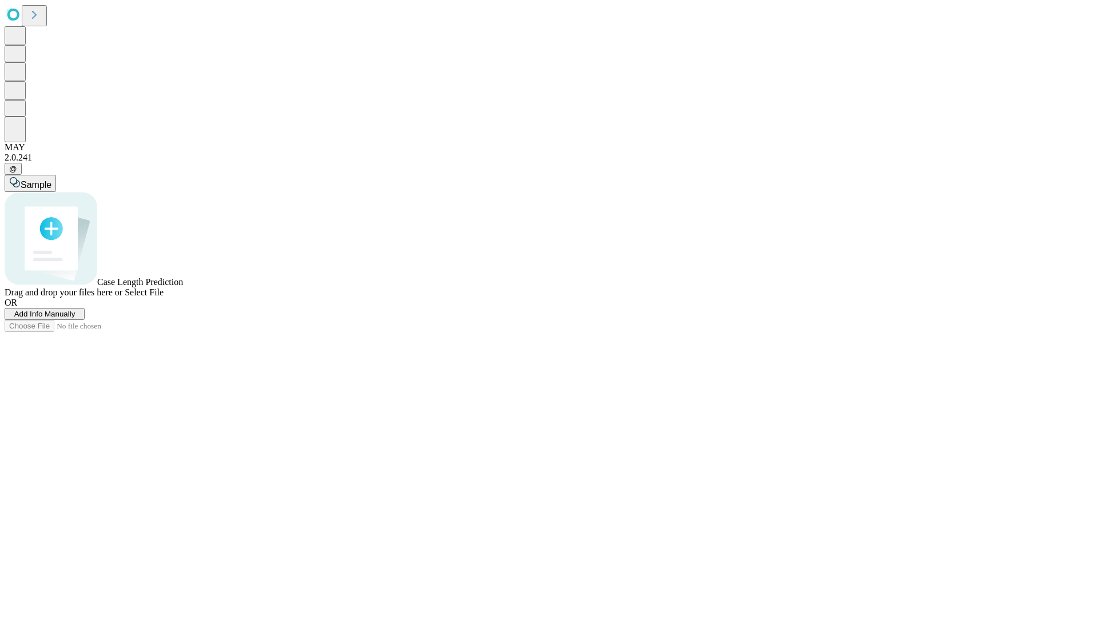 This screenshot has height=617, width=1098. I want to click on span: Drag and drop your files here or, so click(63, 292).